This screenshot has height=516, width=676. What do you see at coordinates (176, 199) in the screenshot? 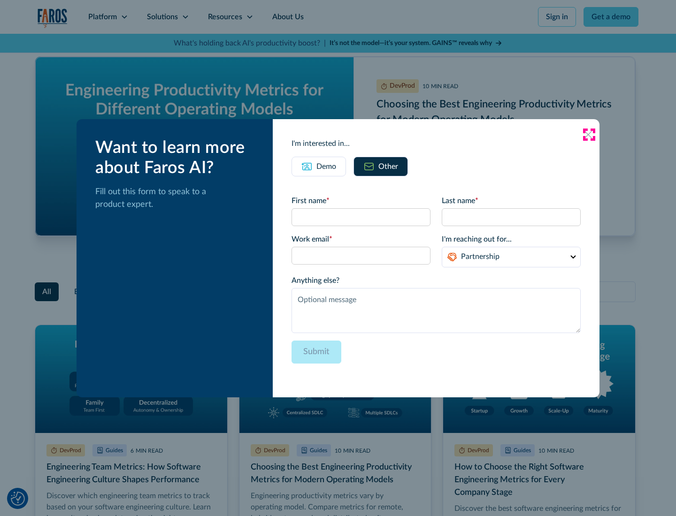
I see `p: Fill out this form to speak to a product expert.` at bounding box center [176, 199].